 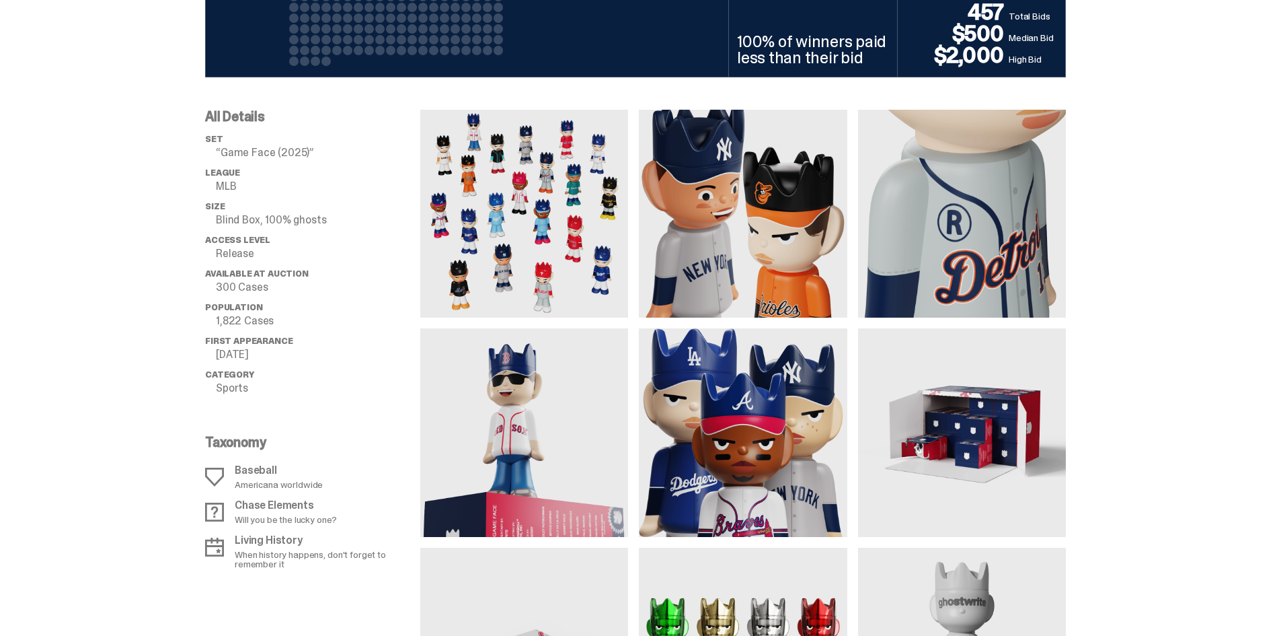 What do you see at coordinates (233, 307) in the screenshot?
I see `span: Population` at bounding box center [233, 307].